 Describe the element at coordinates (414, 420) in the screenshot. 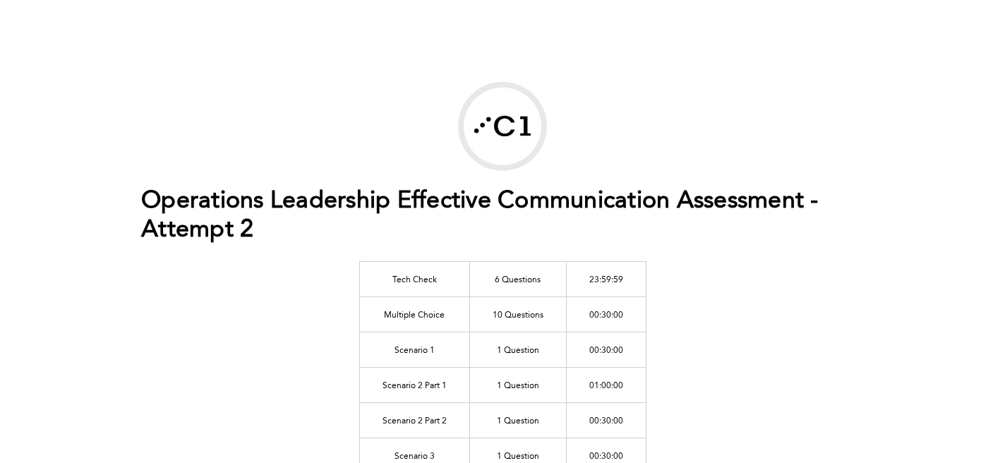

I see `td: Scenario 2 Part 2` at that location.